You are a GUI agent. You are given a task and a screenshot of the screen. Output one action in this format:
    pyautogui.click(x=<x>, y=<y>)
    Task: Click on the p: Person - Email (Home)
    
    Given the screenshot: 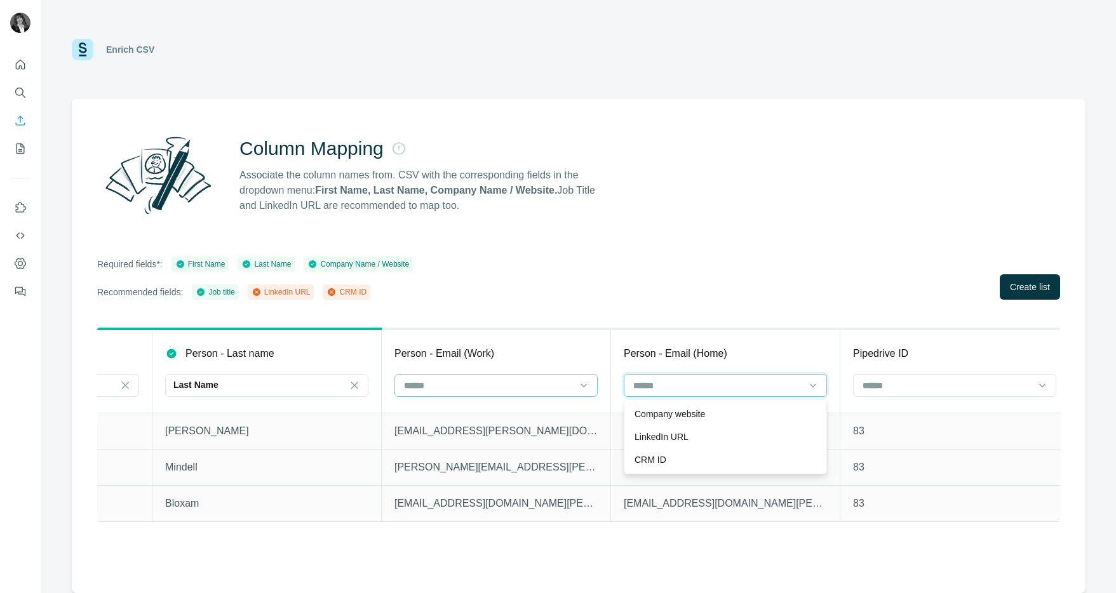 What is the action you would take?
    pyautogui.click(x=675, y=354)
    